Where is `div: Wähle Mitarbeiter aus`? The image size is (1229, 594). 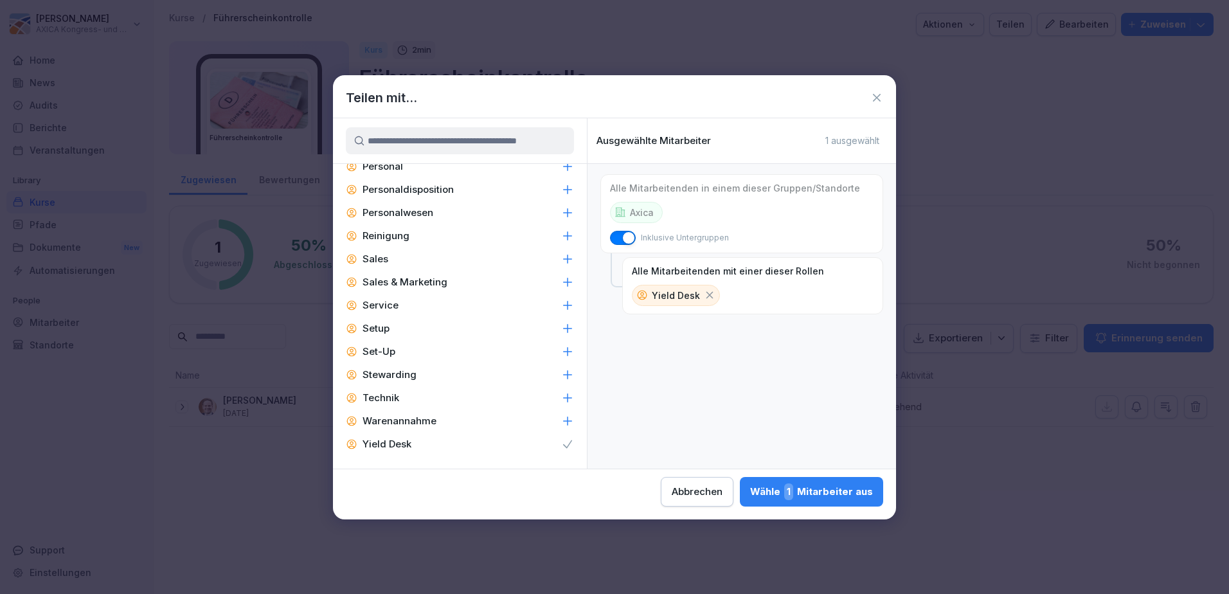 div: Wähle Mitarbeiter aus is located at coordinates (811, 492).